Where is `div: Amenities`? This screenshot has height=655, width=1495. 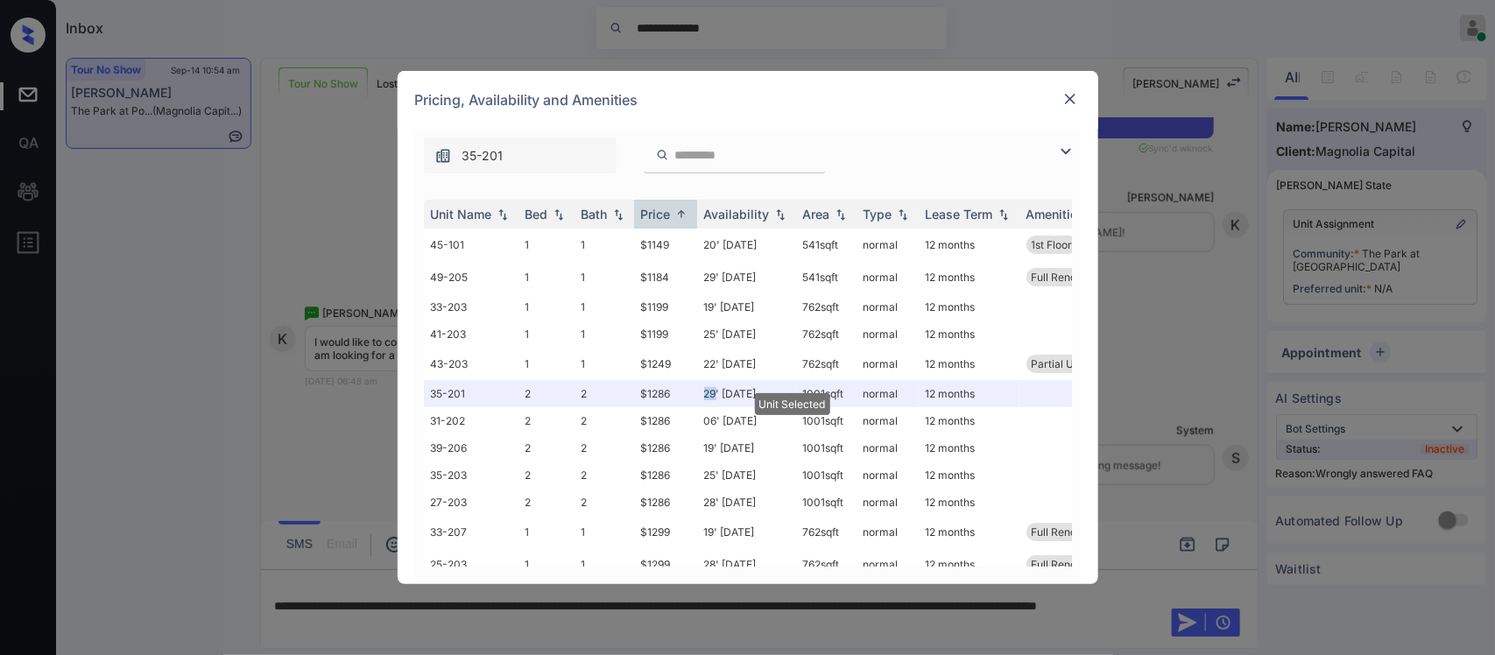 div: Amenities is located at coordinates (1055, 214).